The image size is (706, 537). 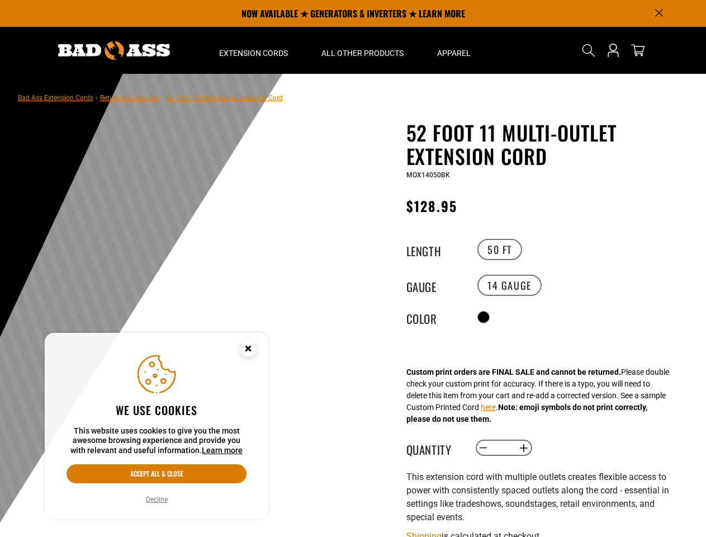 I want to click on div: Please double check your custom print for accuracy. If there is a typo, you will need to delete t..., so click(x=538, y=395).